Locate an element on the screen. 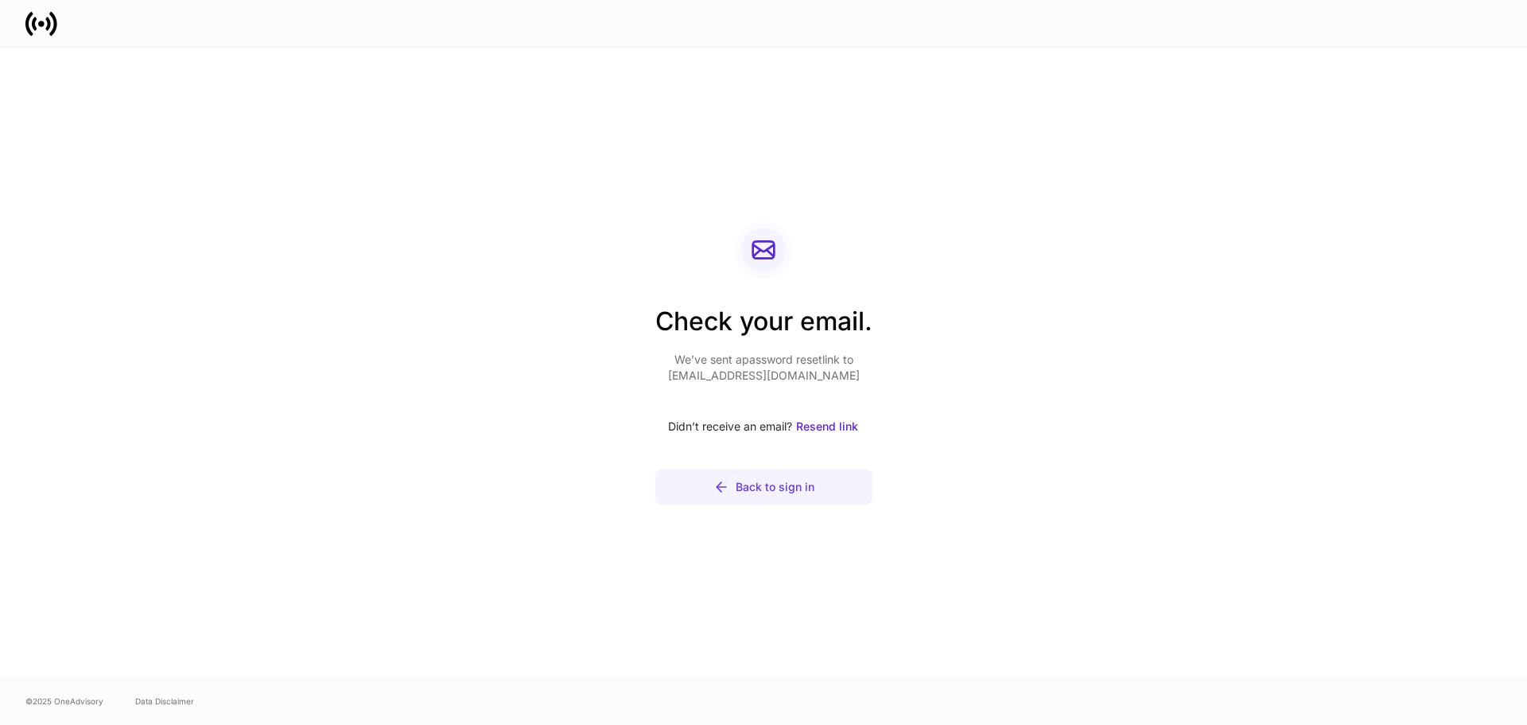 The width and height of the screenshot is (1527, 725). button: Resend link is located at coordinates (827, 426).